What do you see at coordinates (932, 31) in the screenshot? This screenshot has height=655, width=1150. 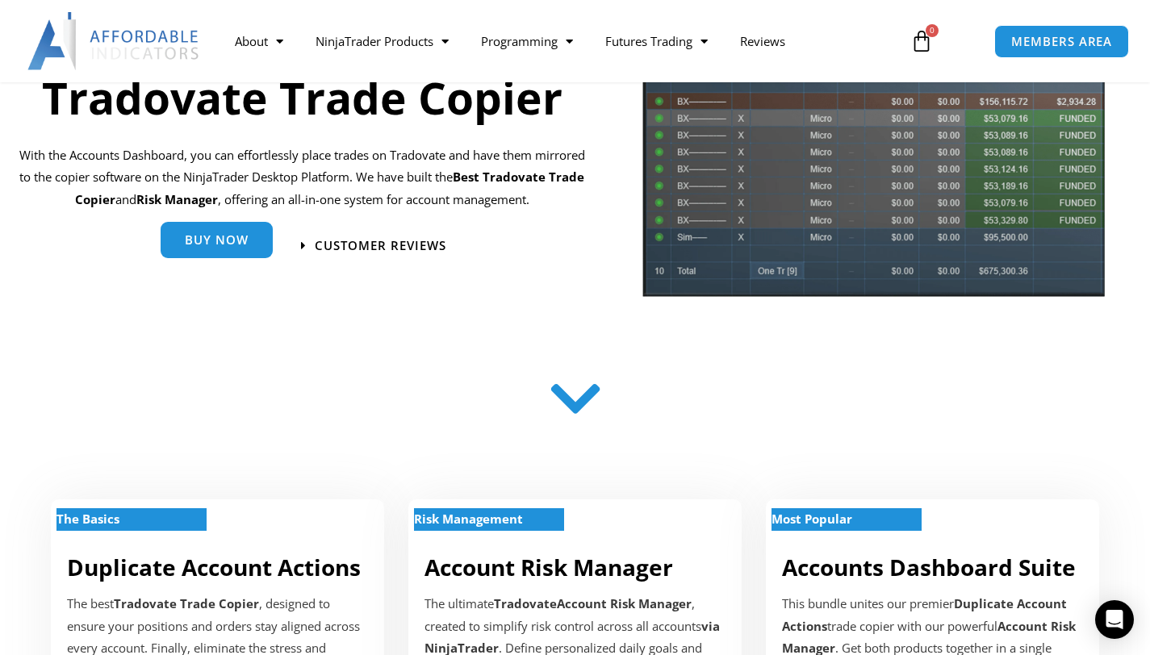 I see `span: 0` at bounding box center [932, 31].